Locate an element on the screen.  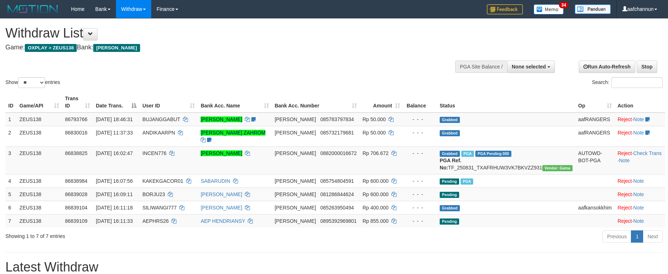
span: 86838825 is located at coordinates (76, 153).